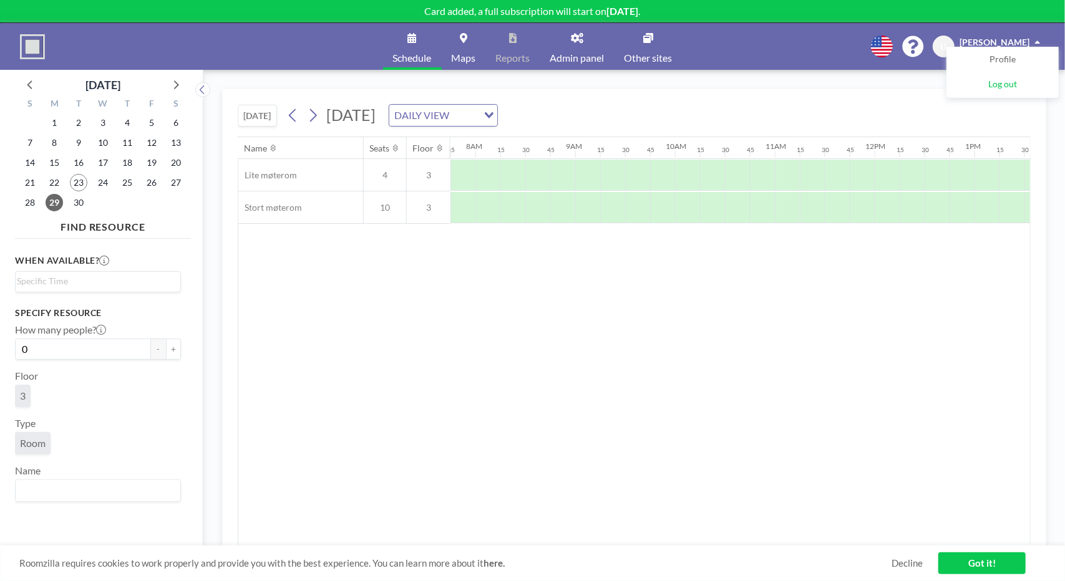  I want to click on span: Friday, September 26, 2025, so click(152, 183).